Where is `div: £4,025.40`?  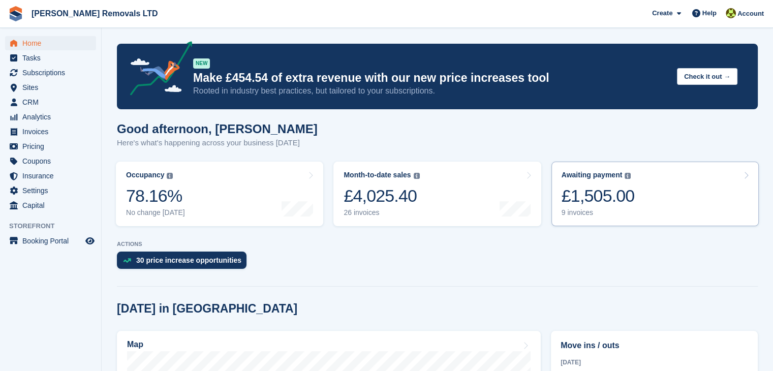 div: £4,025.40 is located at coordinates (381, 196).